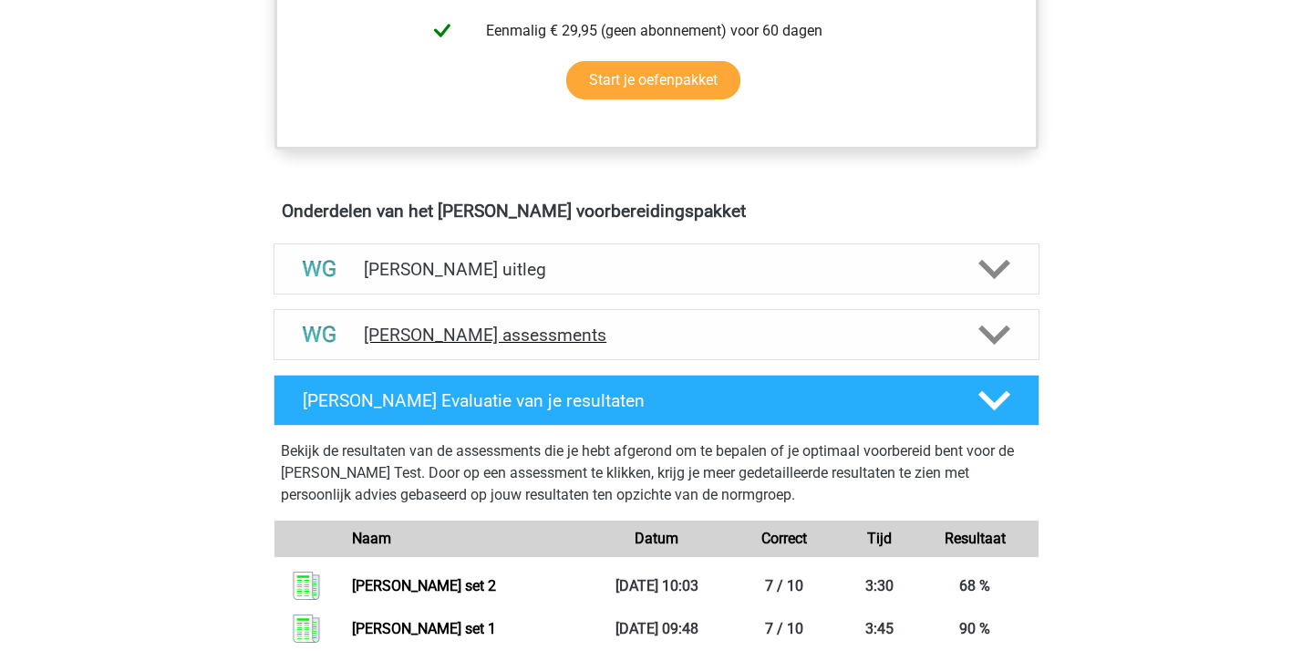 This screenshot has width=1313, height=651. What do you see at coordinates (784, 539) in the screenshot?
I see `div: Correct` at bounding box center [784, 539].